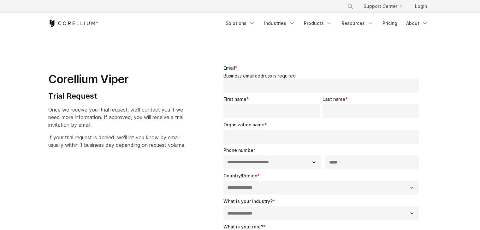  Describe the element at coordinates (417, 23) in the screenshot. I see `a: About` at that location.